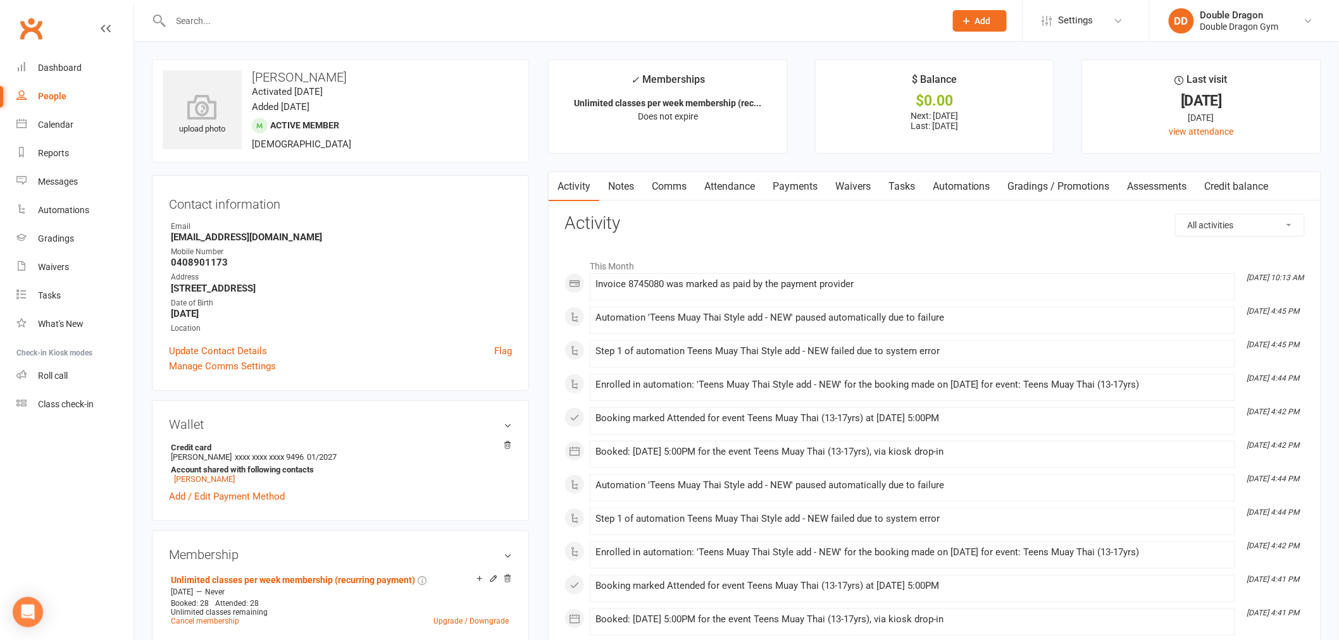  What do you see at coordinates (75, 182) in the screenshot?
I see `a: Messages` at bounding box center [75, 182].